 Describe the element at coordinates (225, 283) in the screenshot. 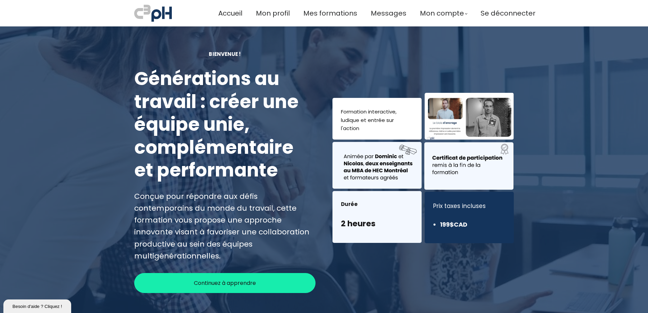

I see `span: Continuez à apprendre` at that location.